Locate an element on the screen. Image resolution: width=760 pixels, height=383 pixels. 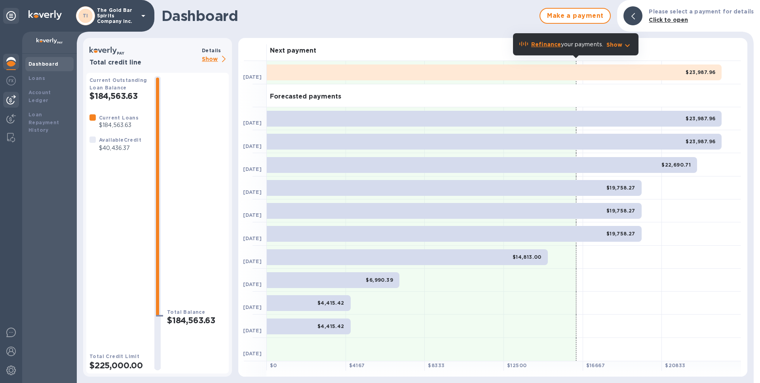
b: $ 0 is located at coordinates (273, 365).